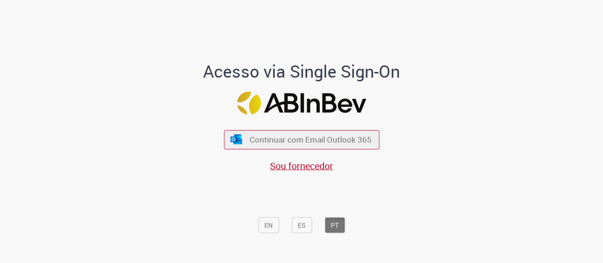  Describe the element at coordinates (310, 139) in the screenshot. I see `span: Continuar com Email Outlook 365` at that location.